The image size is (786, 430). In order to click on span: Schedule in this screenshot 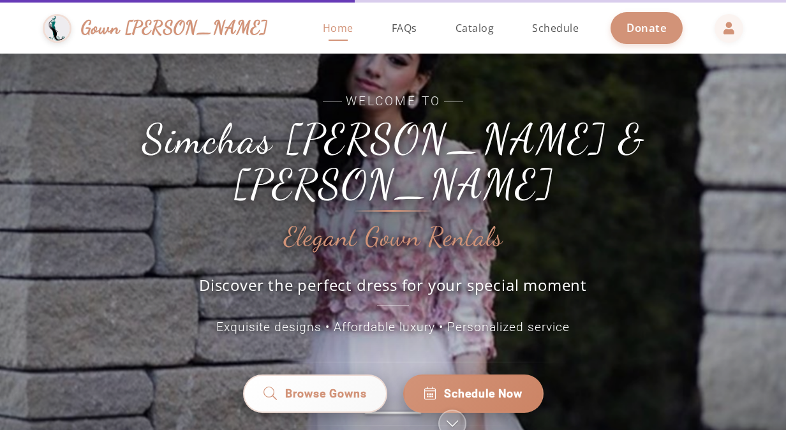, I will do `click(555, 28)`.